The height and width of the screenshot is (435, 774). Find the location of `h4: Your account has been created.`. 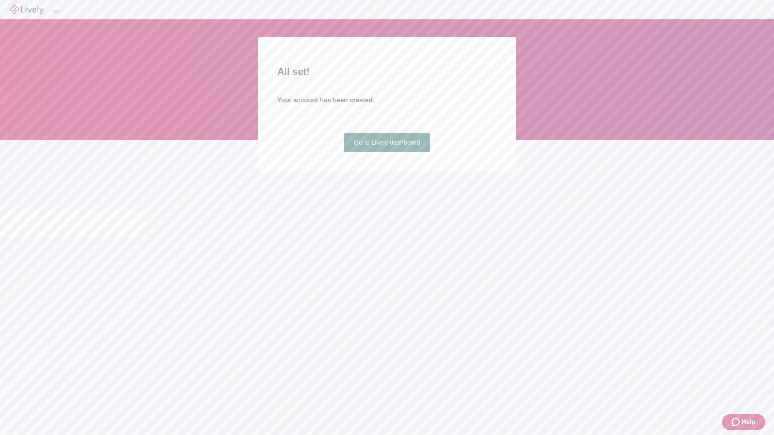

h4: Your account has been created. is located at coordinates (387, 100).